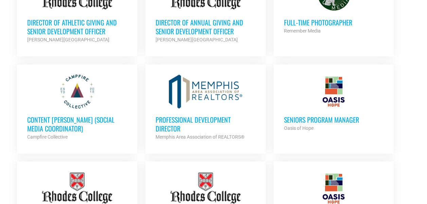  I want to click on a: Professional Development Director Memphis Area Association of REALTORS®, so click(205, 108).